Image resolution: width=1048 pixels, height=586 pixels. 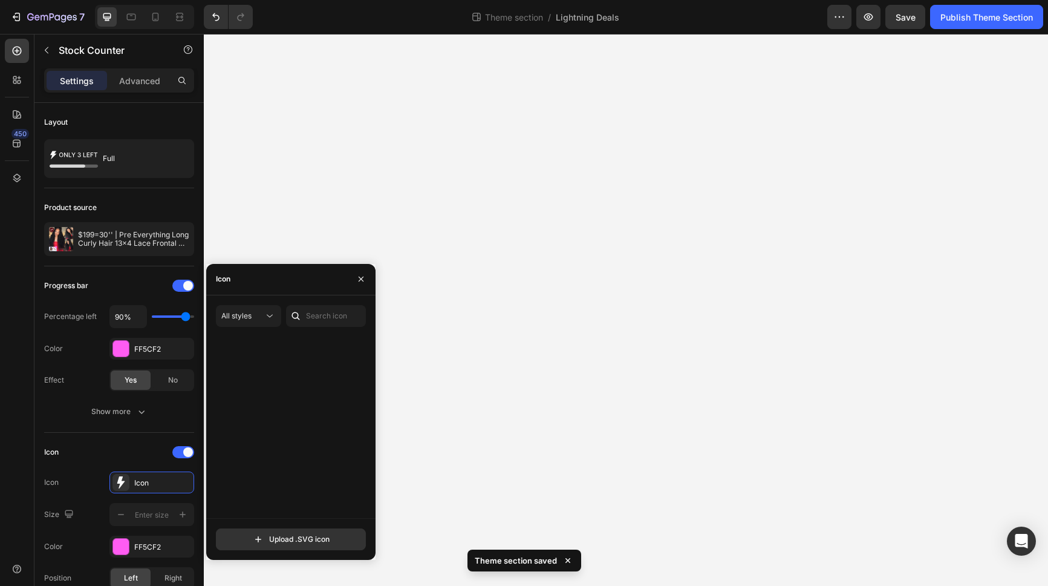 What do you see at coordinates (173, 578) in the screenshot?
I see `span: Right` at bounding box center [173, 578].